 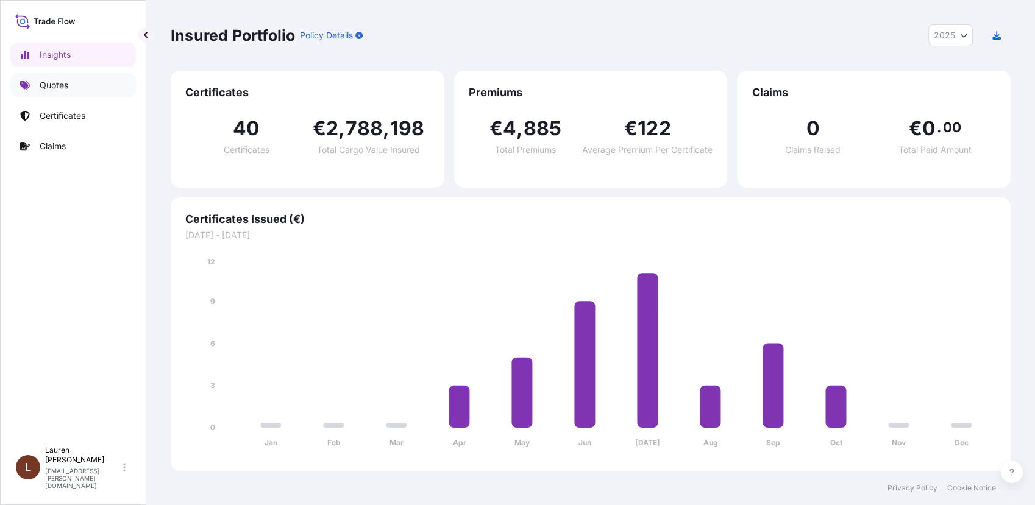 What do you see at coordinates (952, 127) in the screenshot?
I see `span: 00` at bounding box center [952, 127].